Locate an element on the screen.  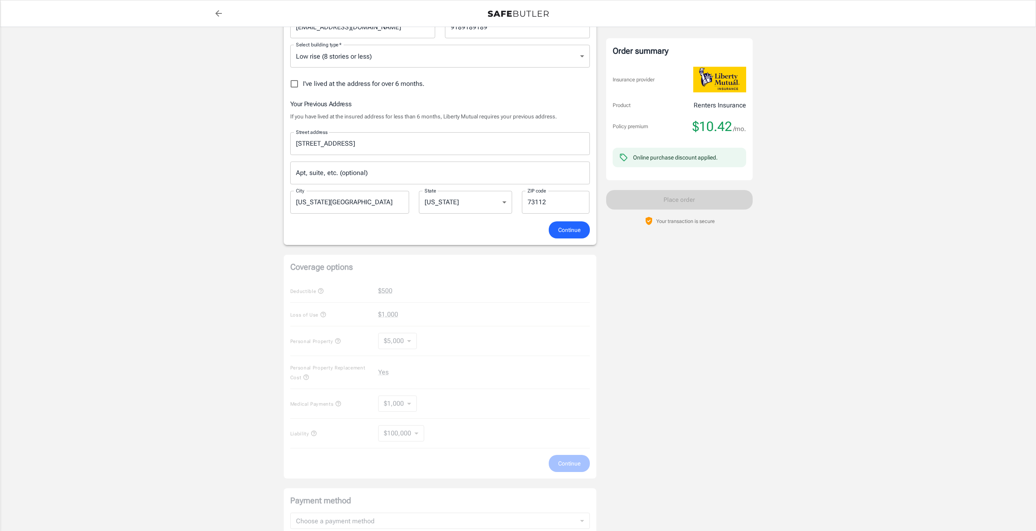
label: Select building type is located at coordinates (319, 44).